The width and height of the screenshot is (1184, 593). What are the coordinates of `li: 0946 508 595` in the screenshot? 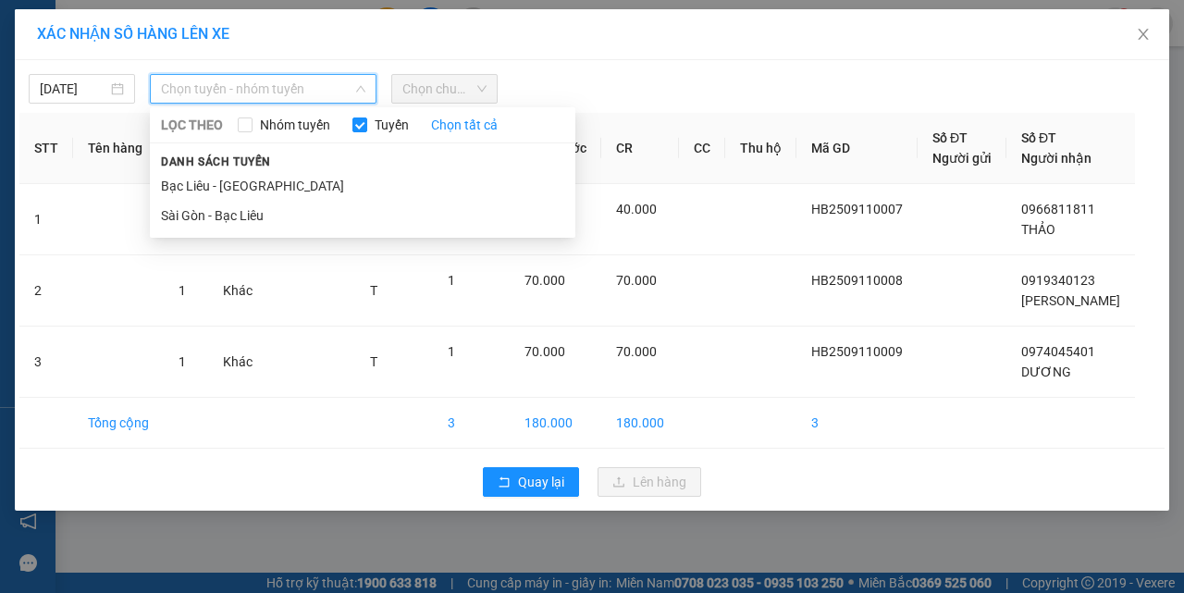 It's located at (180, 75).